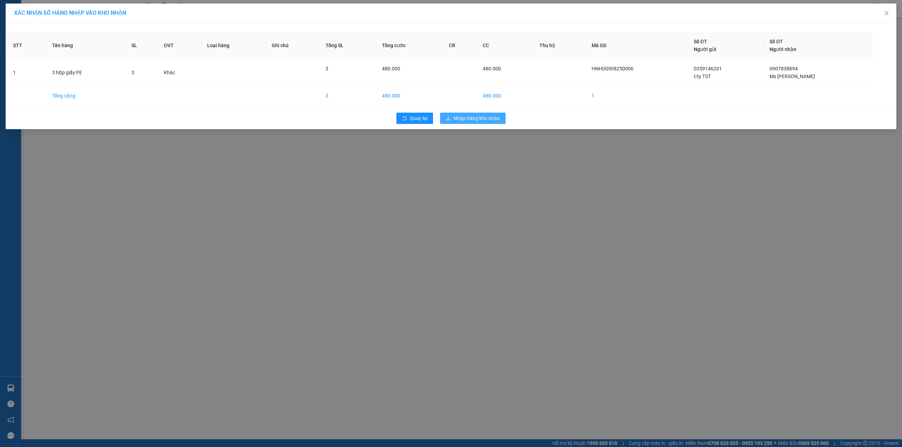  Describe the element at coordinates (637, 45) in the screenshot. I see `th: Mã GD` at that location.